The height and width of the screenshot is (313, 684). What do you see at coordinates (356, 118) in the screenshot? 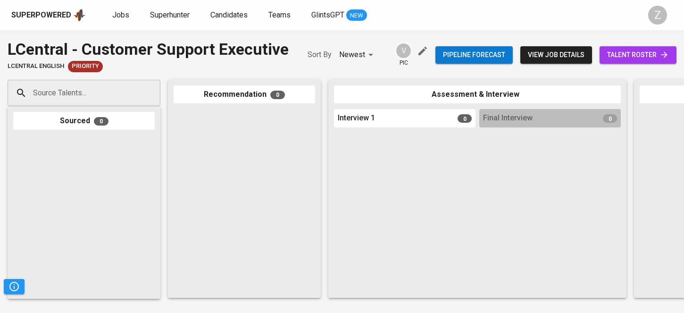
I see `span: Interview 1` at bounding box center [356, 118].